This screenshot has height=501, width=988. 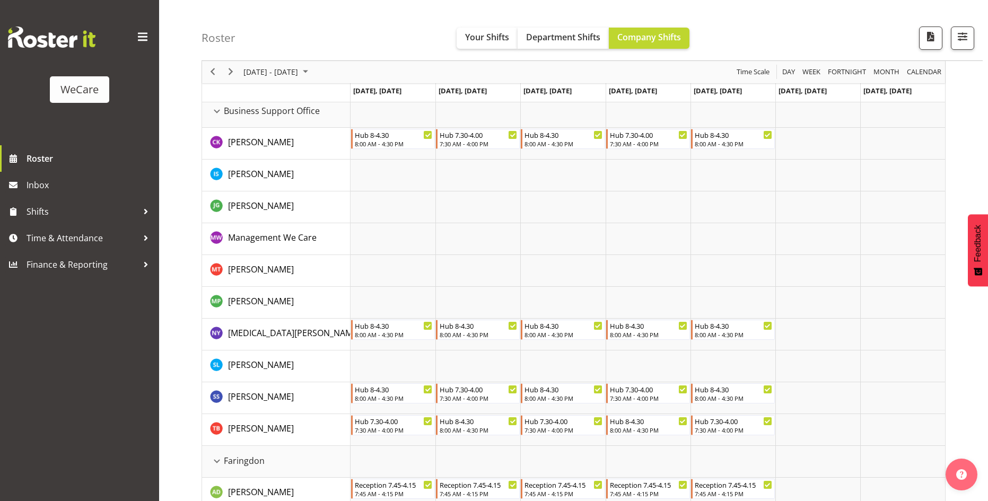 What do you see at coordinates (733, 425) in the screenshot?
I see `div: Tyla Boyd"s event - Hub 7.30-4.00 Begin From Friday, October 17, 2025 at 7:30:00 AM GMT+13:00 End...` at bounding box center [733, 425].